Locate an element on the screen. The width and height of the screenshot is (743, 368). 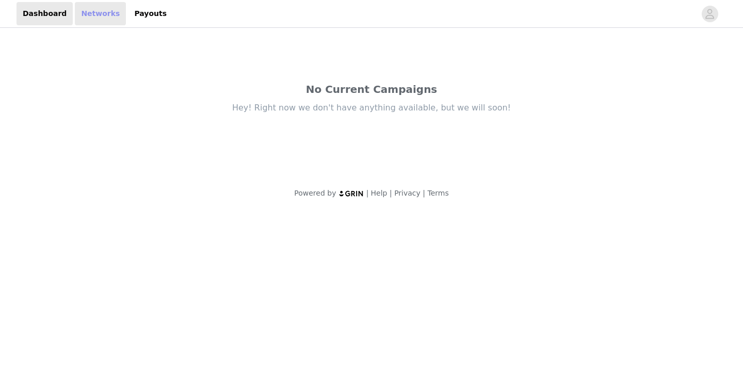
a: Networks is located at coordinates (100, 13).